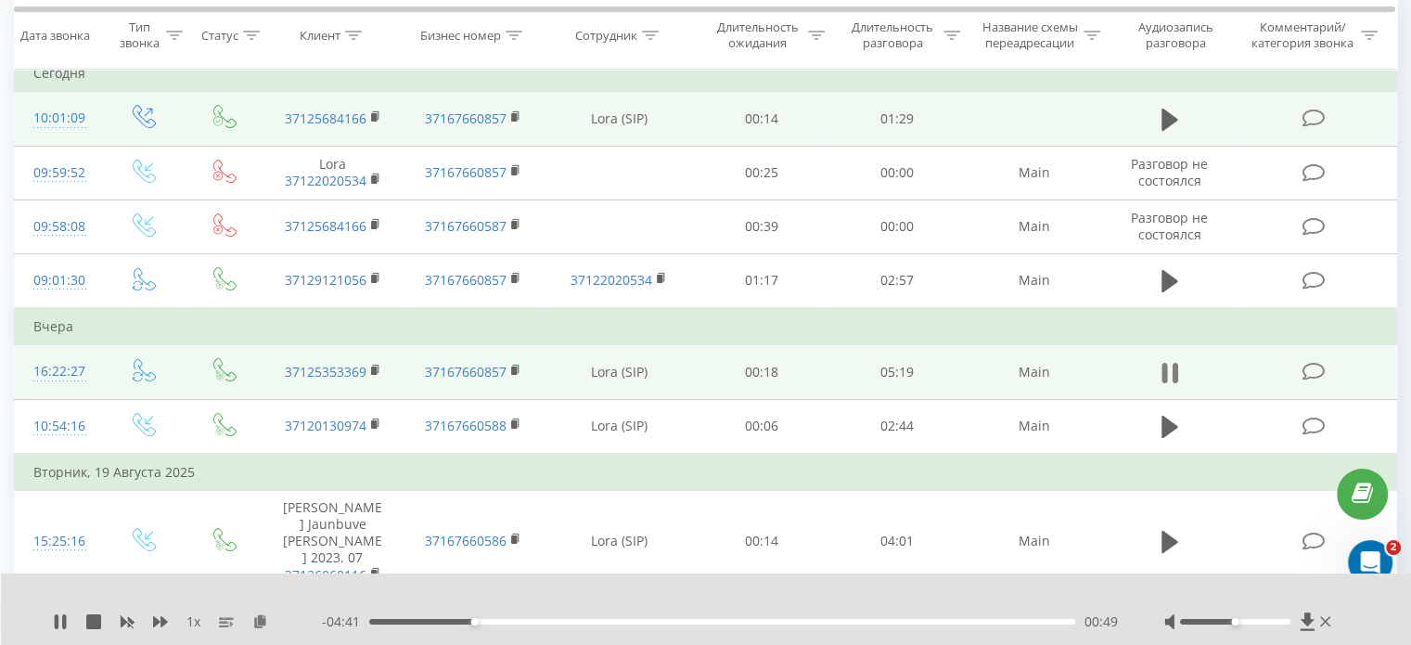 The image size is (1411, 645). What do you see at coordinates (58, 541) in the screenshot?
I see `div: 15:25:16` at bounding box center [58, 541].